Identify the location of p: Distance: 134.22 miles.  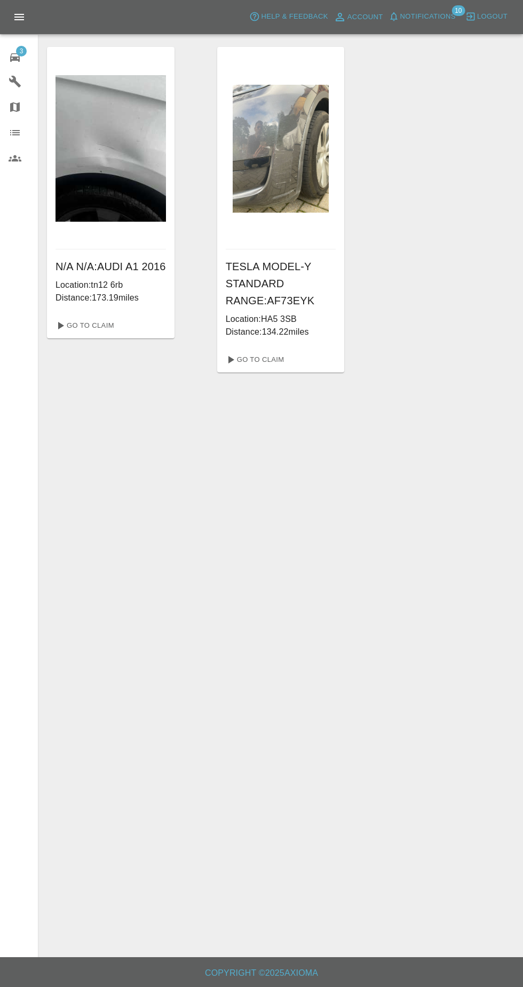
(280, 332).